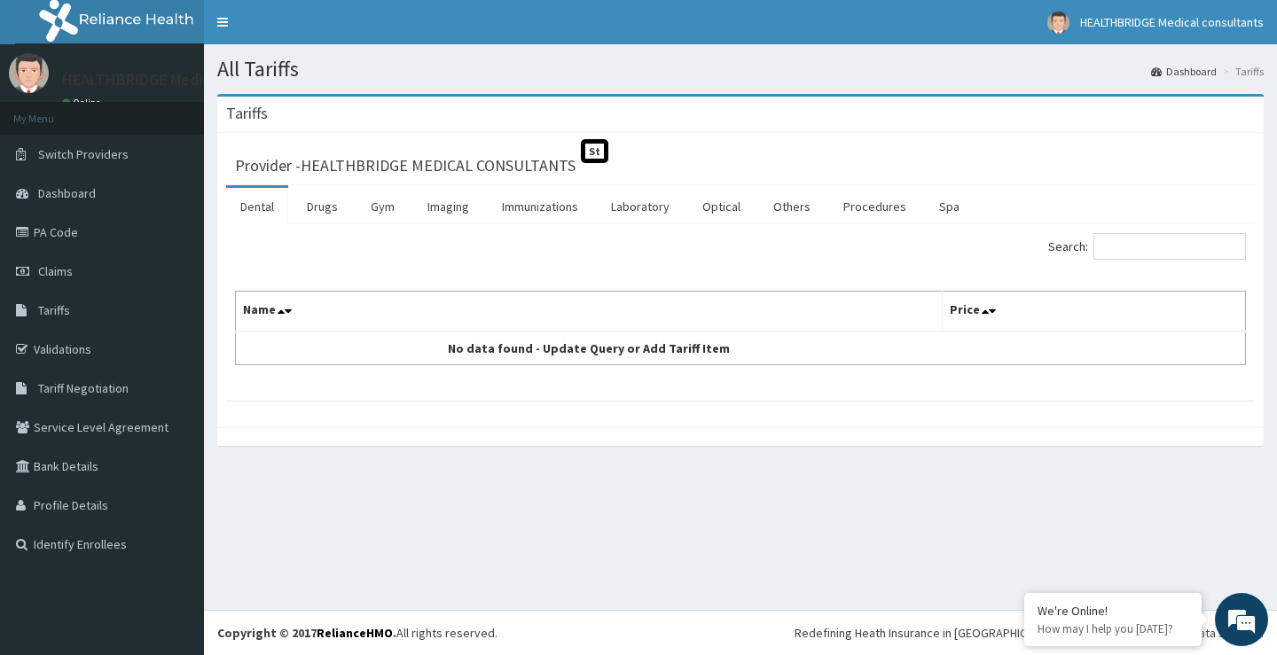 The image size is (1277, 655). Describe the element at coordinates (792, 207) in the screenshot. I see `a: Others` at that location.